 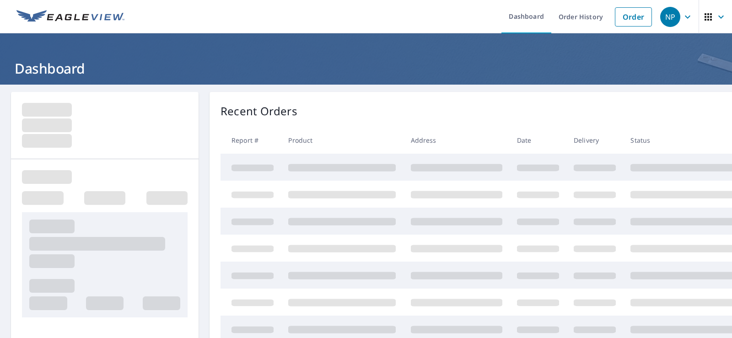 I want to click on th: Product, so click(x=342, y=140).